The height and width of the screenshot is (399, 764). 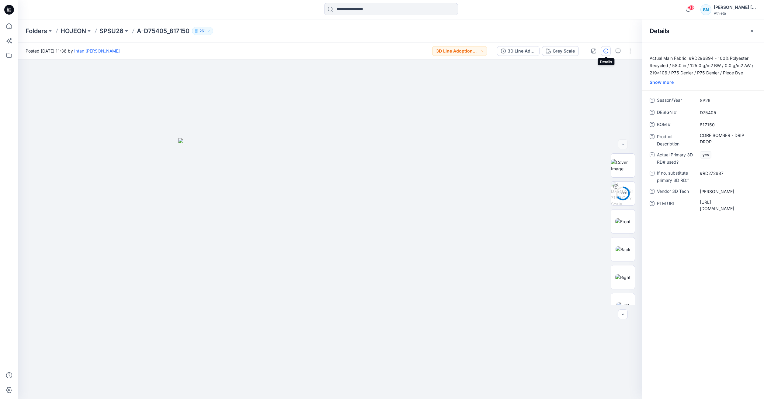 I want to click on a: Folders, so click(x=36, y=31).